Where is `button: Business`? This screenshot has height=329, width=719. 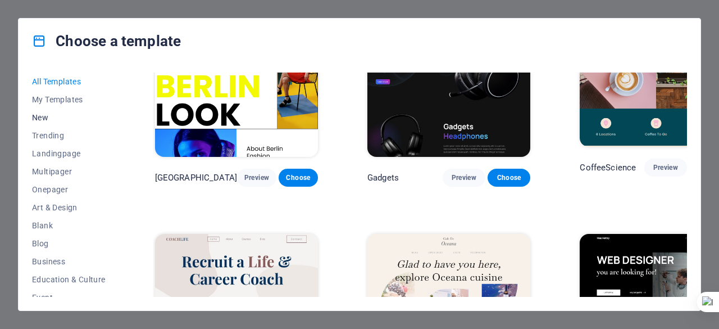 button: Business is located at coordinates (69, 261).